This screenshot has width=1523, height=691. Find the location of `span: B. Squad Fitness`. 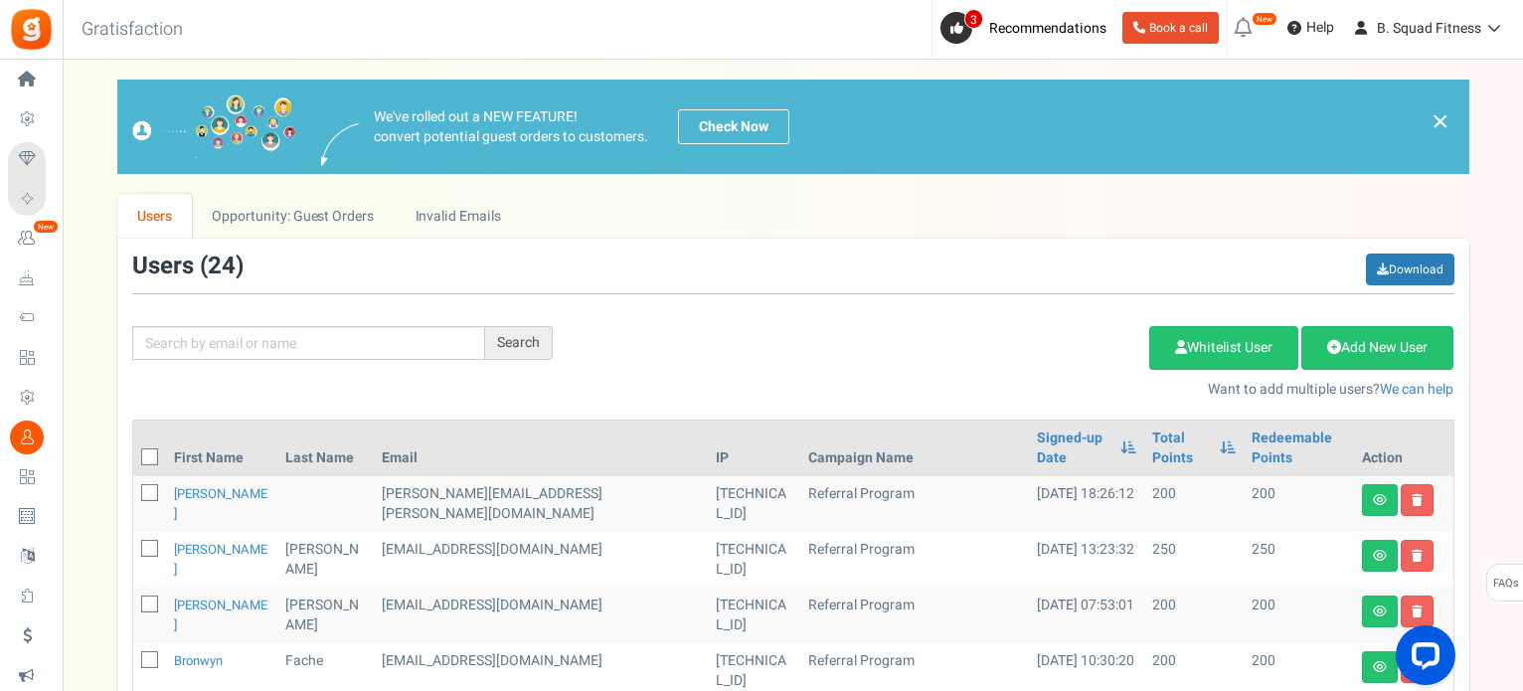

span: B. Squad Fitness is located at coordinates (1428, 28).